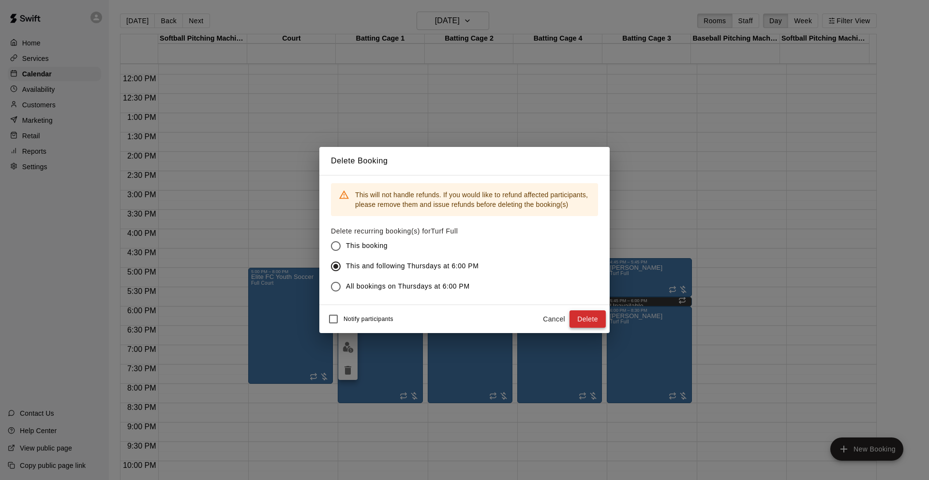 The height and width of the screenshot is (480, 929). I want to click on span: This booking, so click(367, 246).